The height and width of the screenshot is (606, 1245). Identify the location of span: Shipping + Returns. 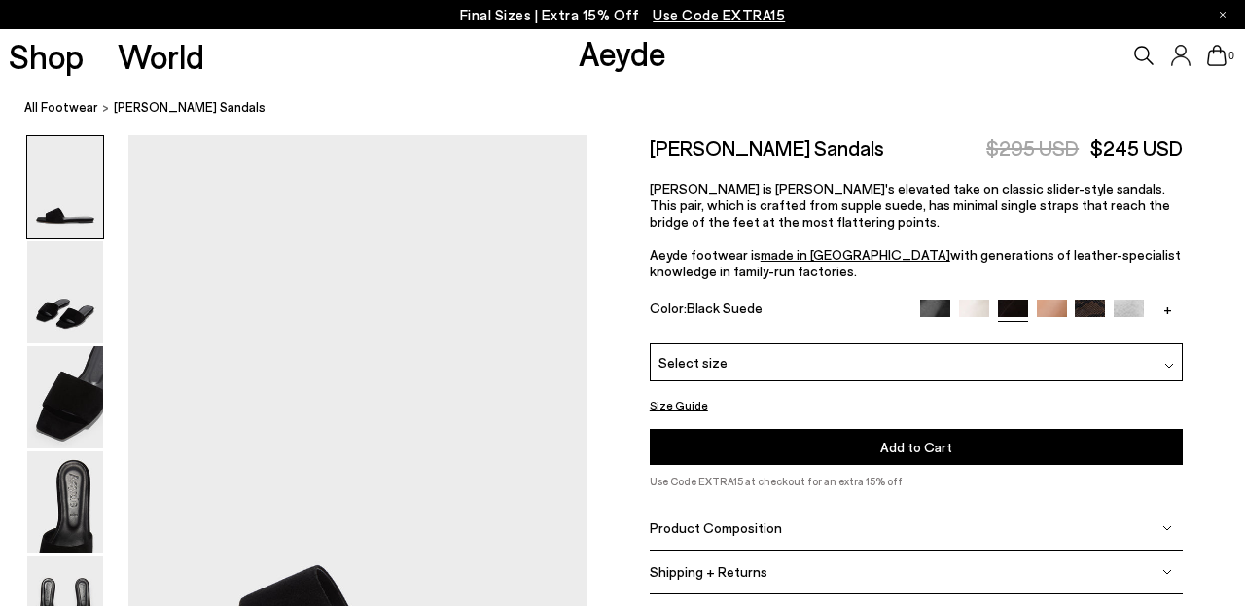
(708, 571).